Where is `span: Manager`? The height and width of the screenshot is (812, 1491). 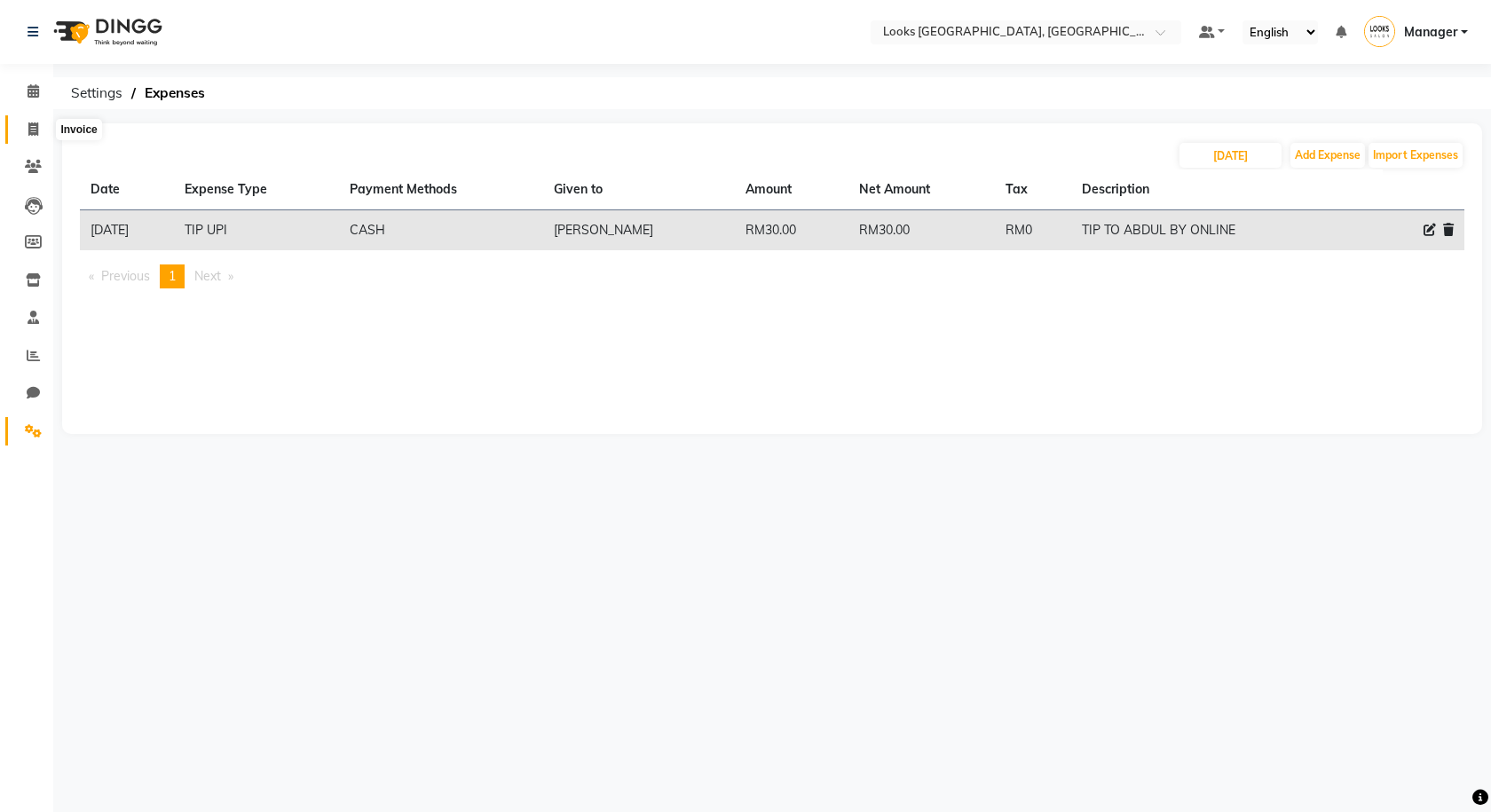 span: Manager is located at coordinates (1430, 32).